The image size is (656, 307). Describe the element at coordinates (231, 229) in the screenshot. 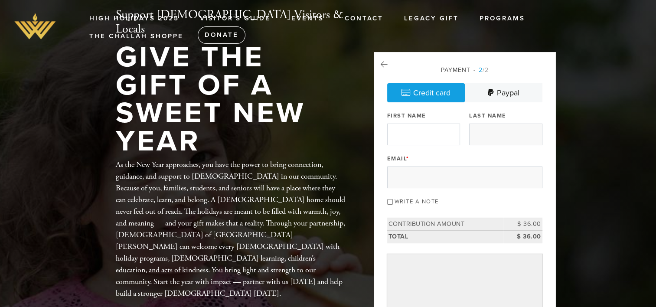

I see `div: As the New Year approaches, you have the power to bring connection, guidance, and support to [DEM...` at that location.